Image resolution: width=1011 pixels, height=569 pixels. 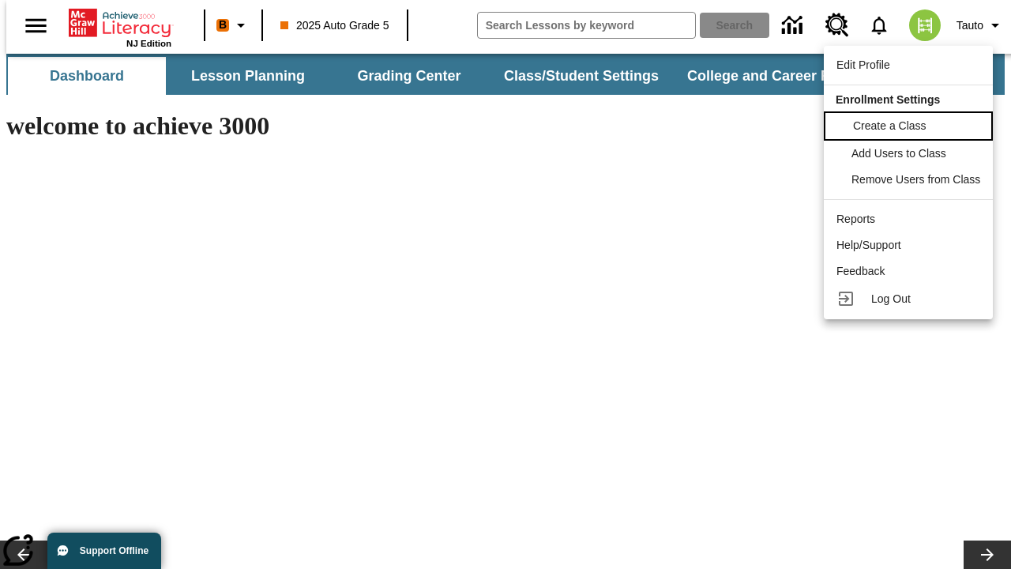 I want to click on span: Add Users to Class, so click(x=899, y=153).